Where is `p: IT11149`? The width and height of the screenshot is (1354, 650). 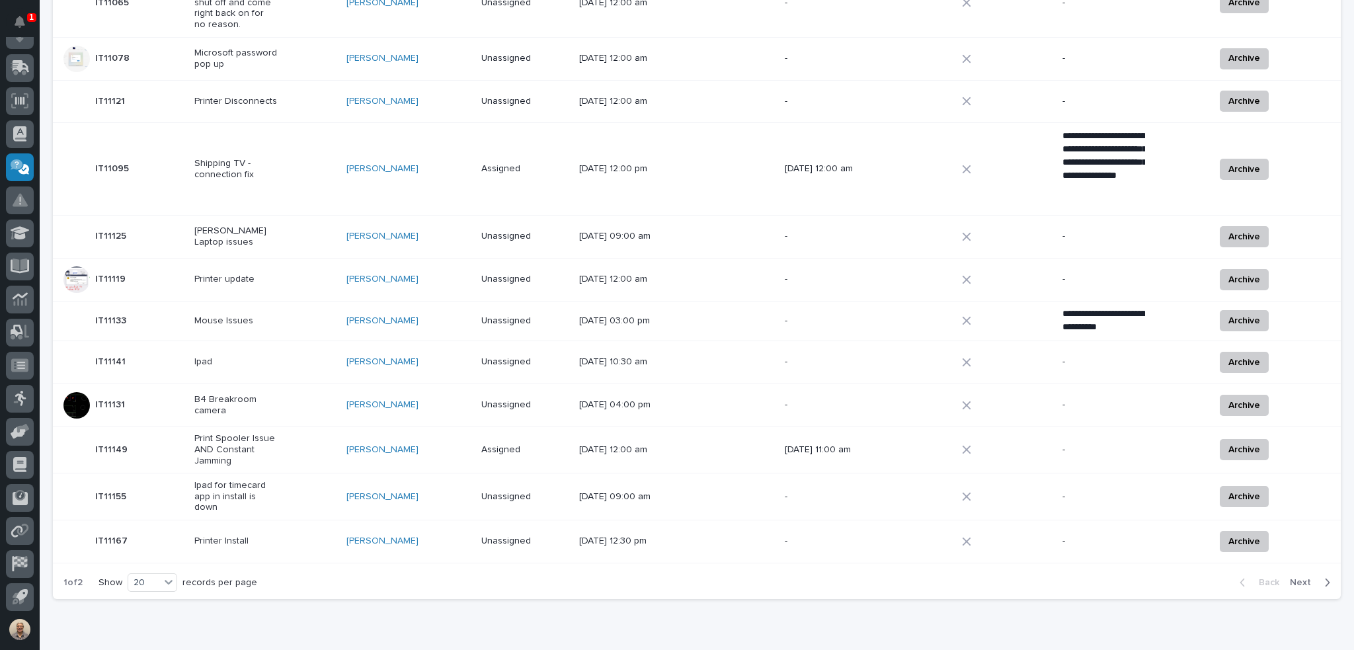 p: IT11149 is located at coordinates (112, 448).